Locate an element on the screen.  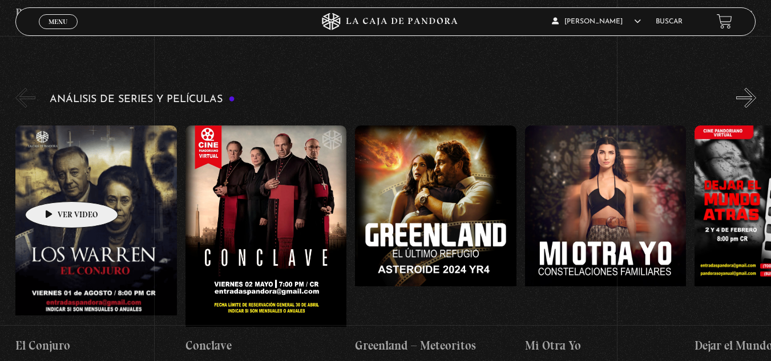
h4: El Conjuro is located at coordinates (96, 346).